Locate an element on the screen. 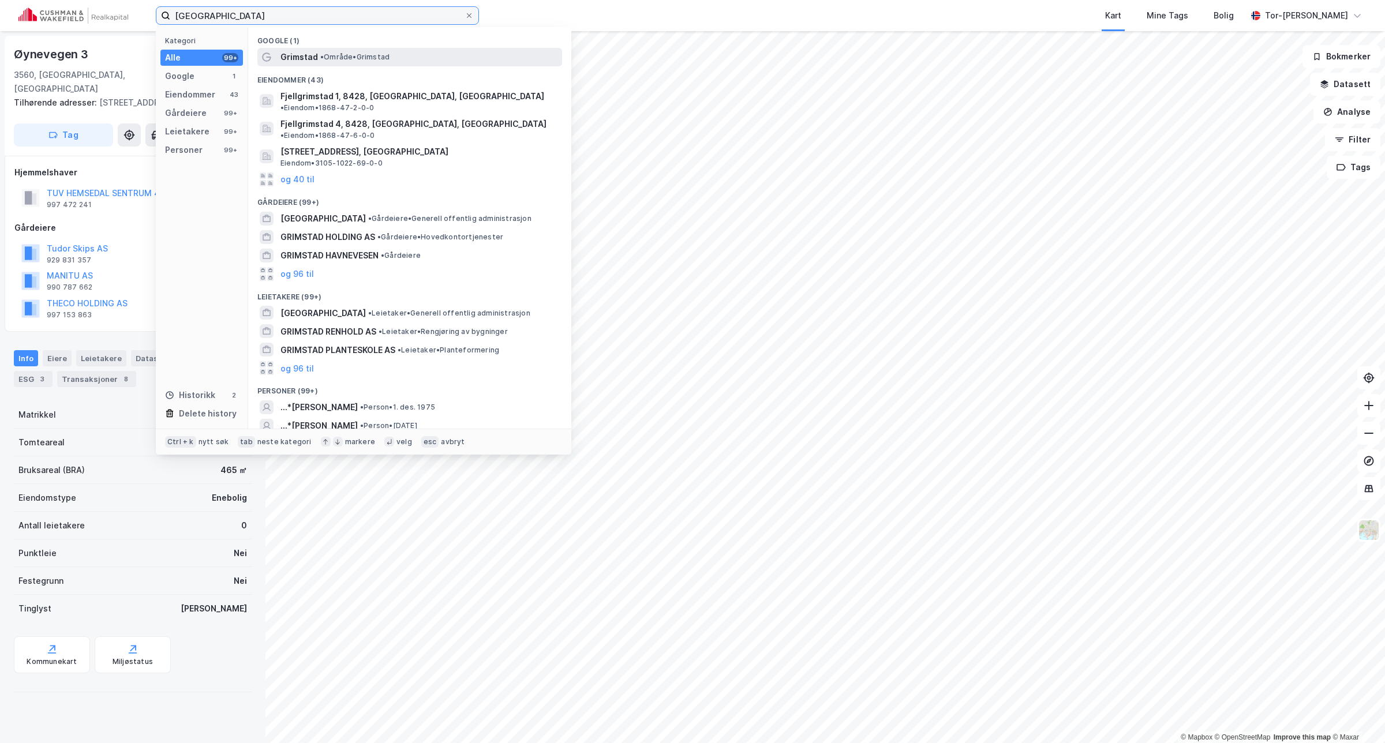 The image size is (1385, 743). div: tab is located at coordinates (246, 442).